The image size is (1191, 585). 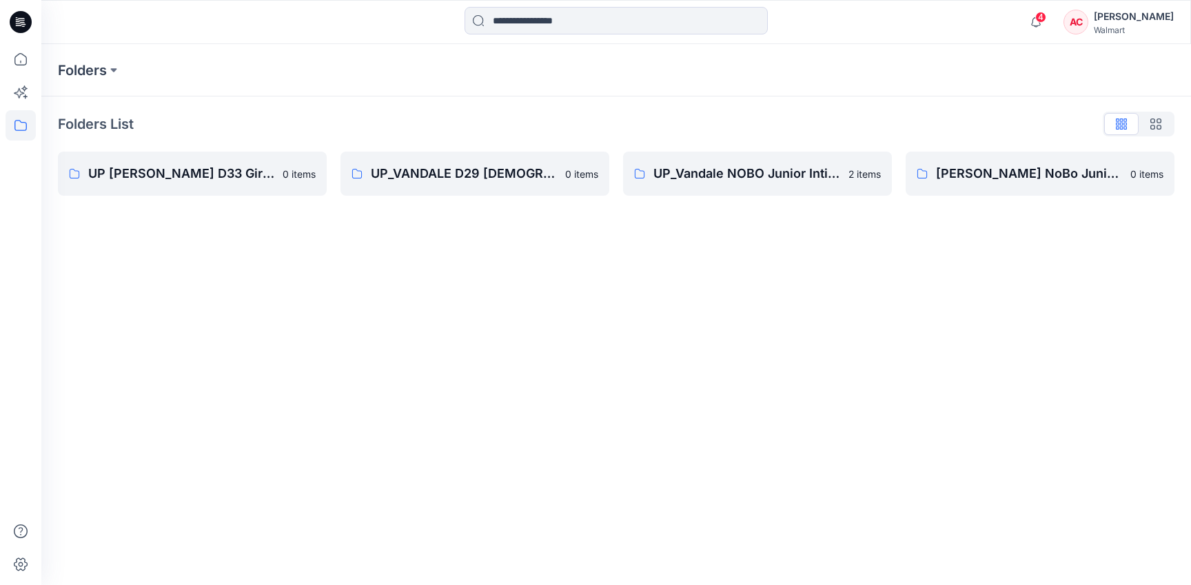 What do you see at coordinates (746, 174) in the screenshot?
I see `p: UP_Vandale NOBO Junior Intimates` at bounding box center [746, 174].